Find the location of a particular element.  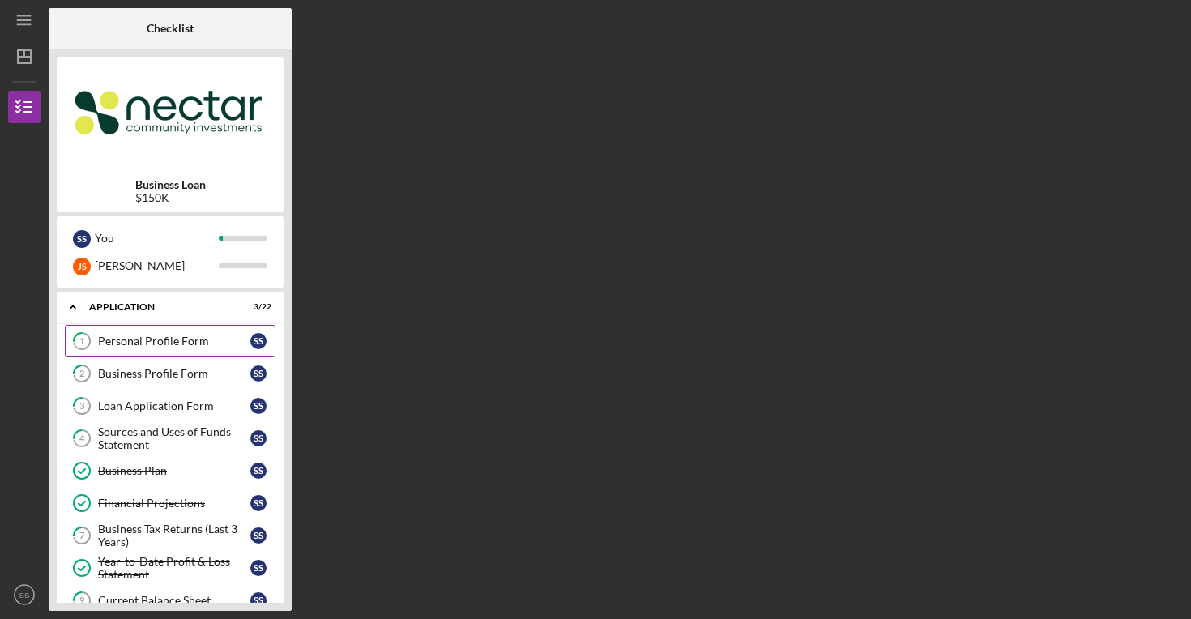

a: 2Business Profile FormSS is located at coordinates (170, 373).